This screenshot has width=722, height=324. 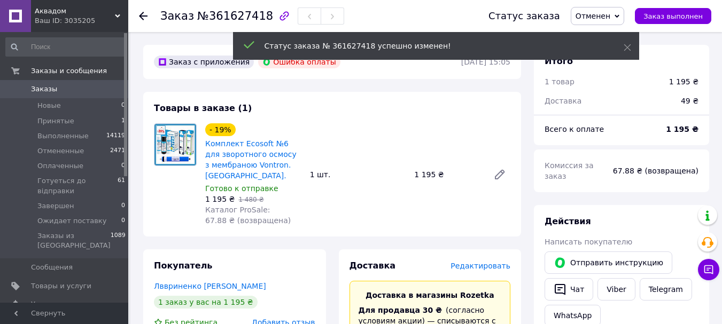 What do you see at coordinates (52, 268) in the screenshot?
I see `span: Сообщения` at bounding box center [52, 268].